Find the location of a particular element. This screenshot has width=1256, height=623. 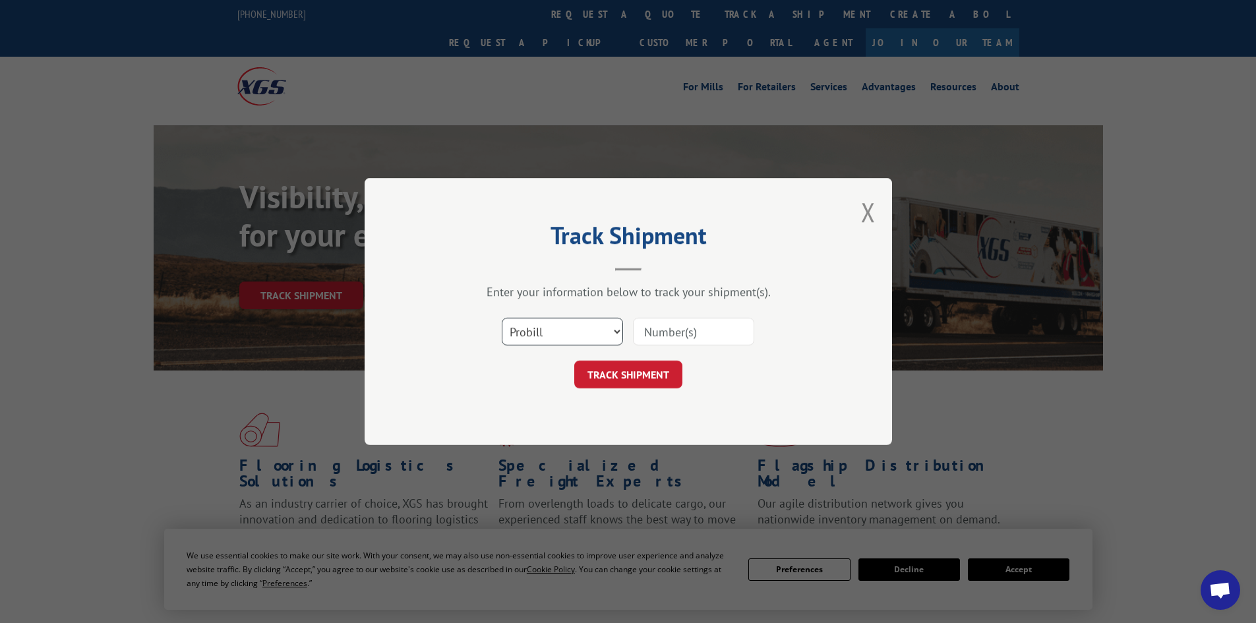

h2: Track Shipment is located at coordinates (628, 239).